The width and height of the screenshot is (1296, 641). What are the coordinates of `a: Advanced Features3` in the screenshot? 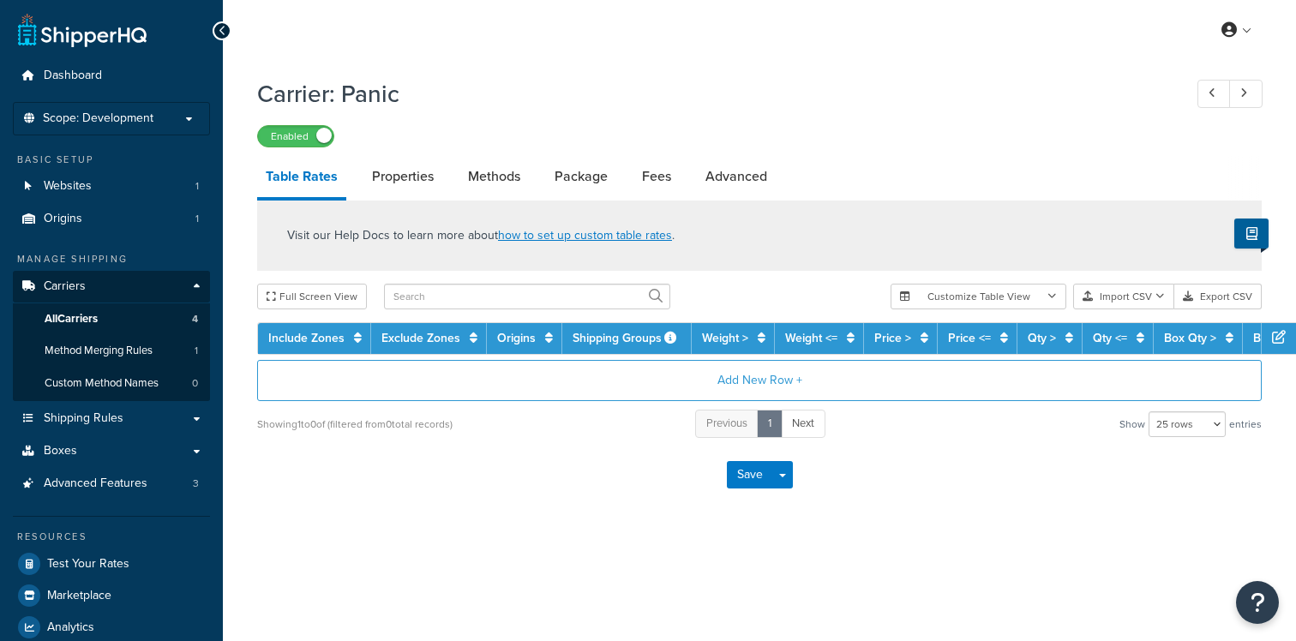 It's located at (111, 483).